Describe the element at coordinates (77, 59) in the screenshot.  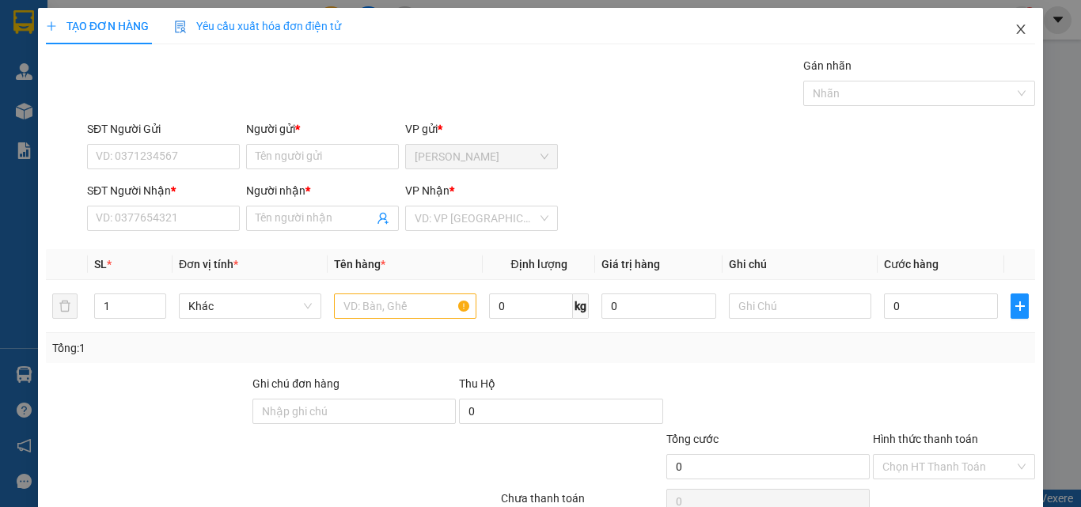
I see `div: xuân` at that location.